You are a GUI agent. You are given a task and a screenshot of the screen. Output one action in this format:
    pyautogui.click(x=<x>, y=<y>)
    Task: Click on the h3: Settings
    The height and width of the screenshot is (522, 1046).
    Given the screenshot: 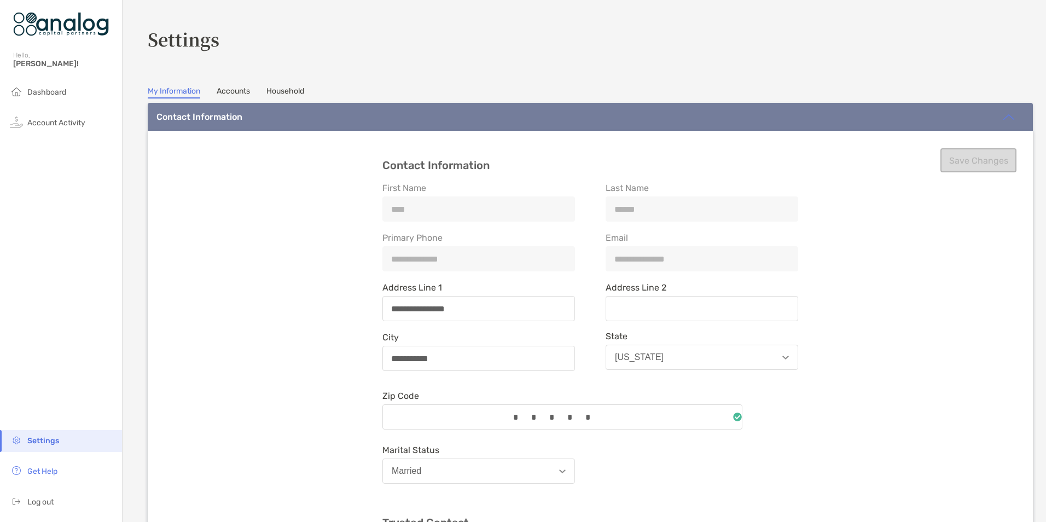 What is the action you would take?
    pyautogui.click(x=590, y=39)
    